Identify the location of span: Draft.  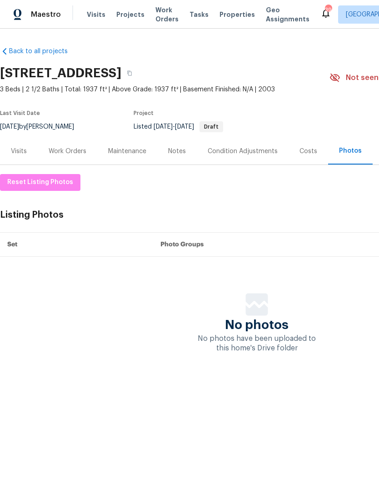
(211, 127).